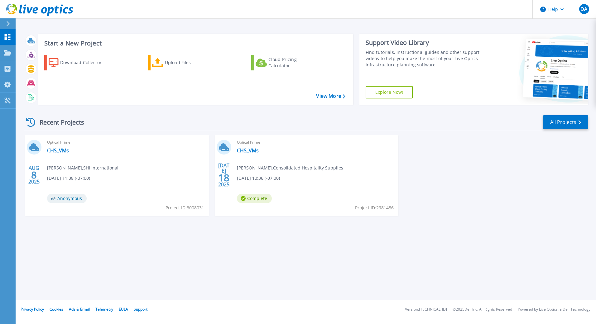 This screenshot has height=324, width=596. I want to click on a: Support, so click(141, 309).